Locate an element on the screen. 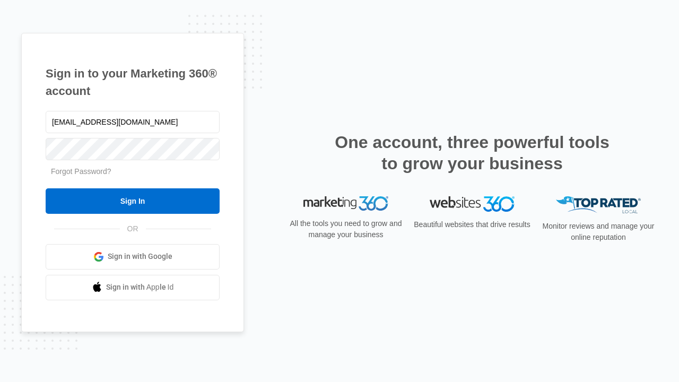  p: All the tools you need to grow and manage your business is located at coordinates (346, 229).